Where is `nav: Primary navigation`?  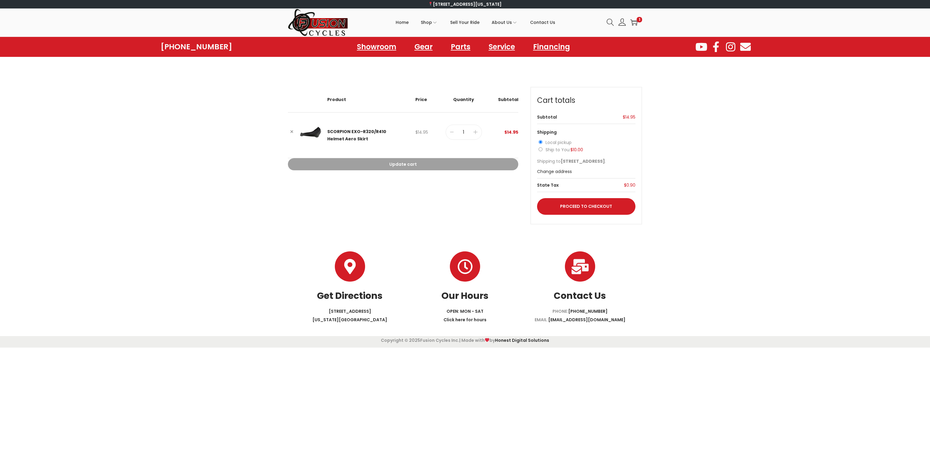 nav: Primary navigation is located at coordinates (475, 22).